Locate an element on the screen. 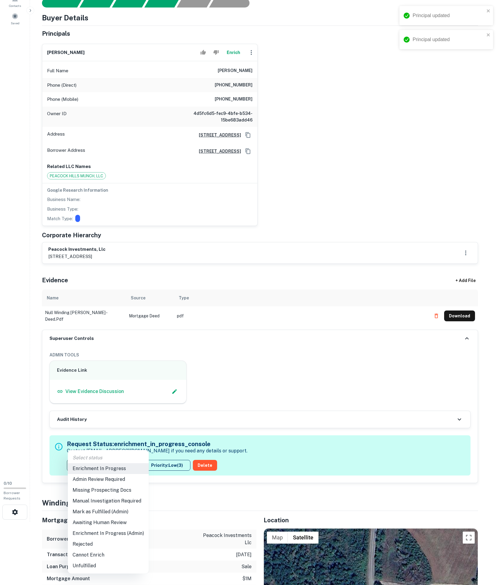 This screenshot has height=585, width=499. li: Cannot Enrich is located at coordinates (108, 555).